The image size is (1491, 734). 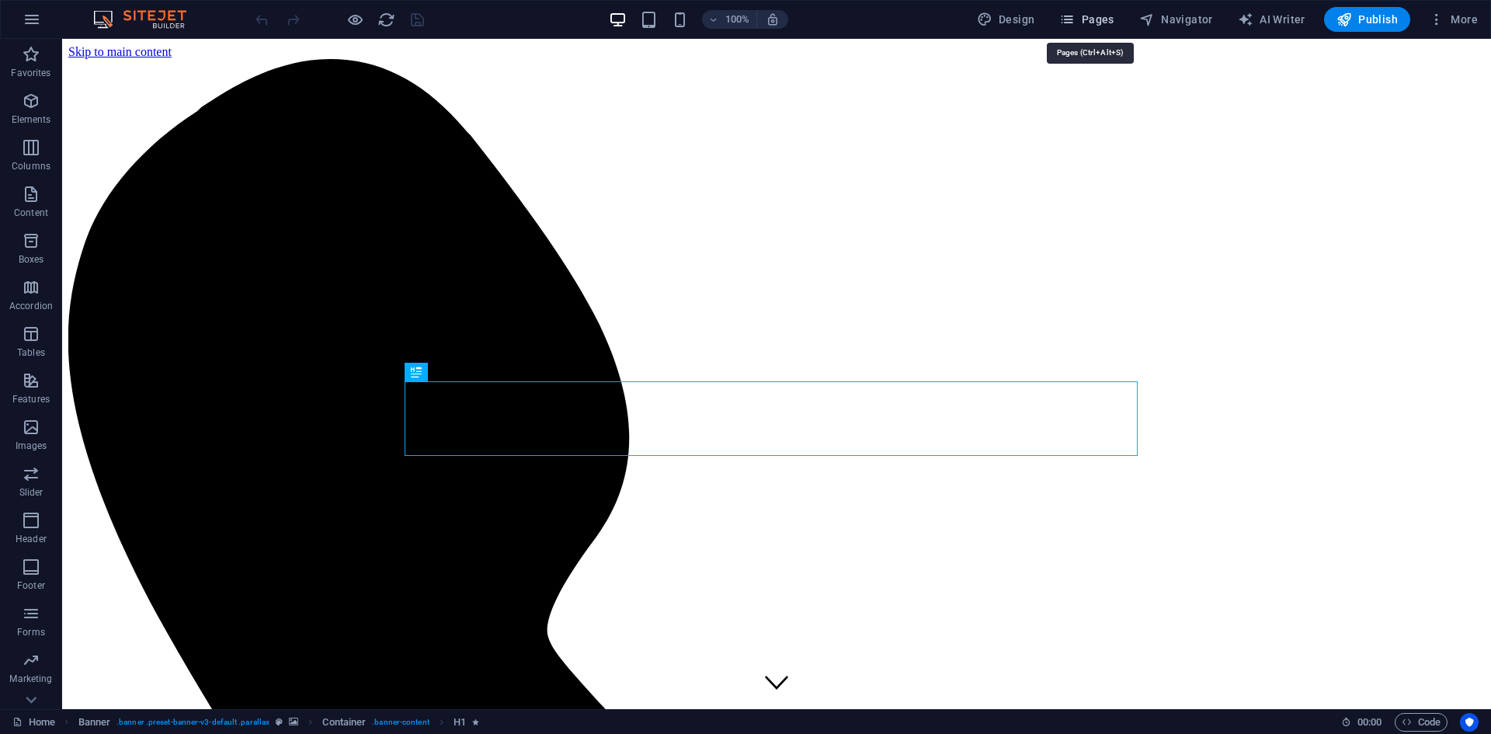 I want to click on p: Accordion, so click(x=31, y=306).